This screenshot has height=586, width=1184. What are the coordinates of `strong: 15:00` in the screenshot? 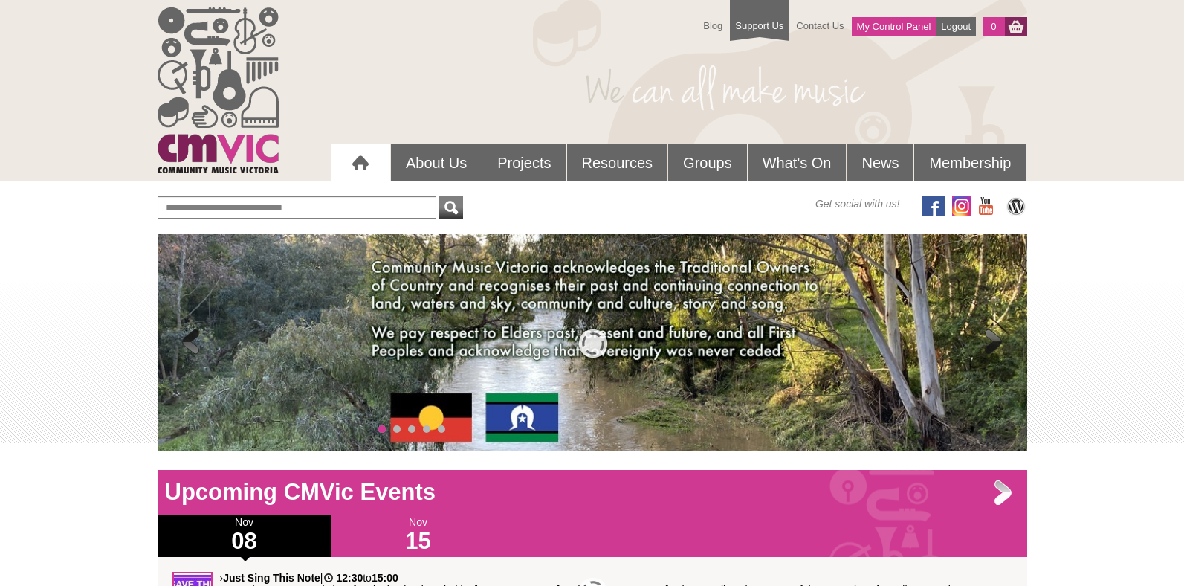 It's located at (385, 577).